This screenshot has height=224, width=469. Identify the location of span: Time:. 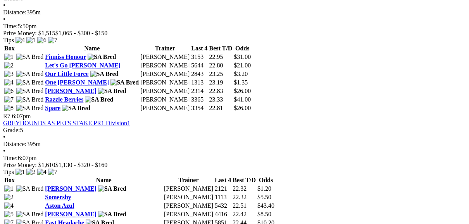
(10, 26).